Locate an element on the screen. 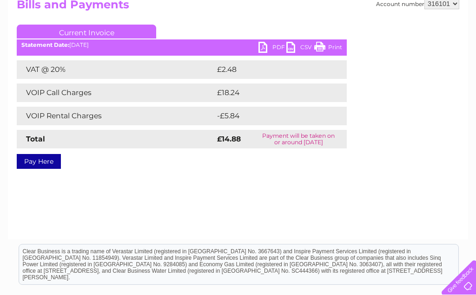  a: Telecoms is located at coordinates (375, 43).